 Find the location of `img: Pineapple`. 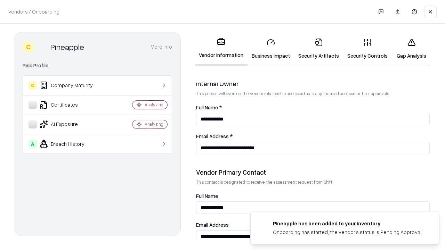

img: Pineapple is located at coordinates (42, 47).